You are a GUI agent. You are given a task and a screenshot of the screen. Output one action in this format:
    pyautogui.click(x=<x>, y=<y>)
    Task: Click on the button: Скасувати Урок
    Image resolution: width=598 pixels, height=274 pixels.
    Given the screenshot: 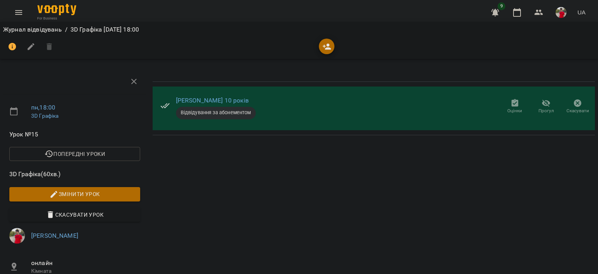 What is the action you would take?
    pyautogui.click(x=75, y=214)
    